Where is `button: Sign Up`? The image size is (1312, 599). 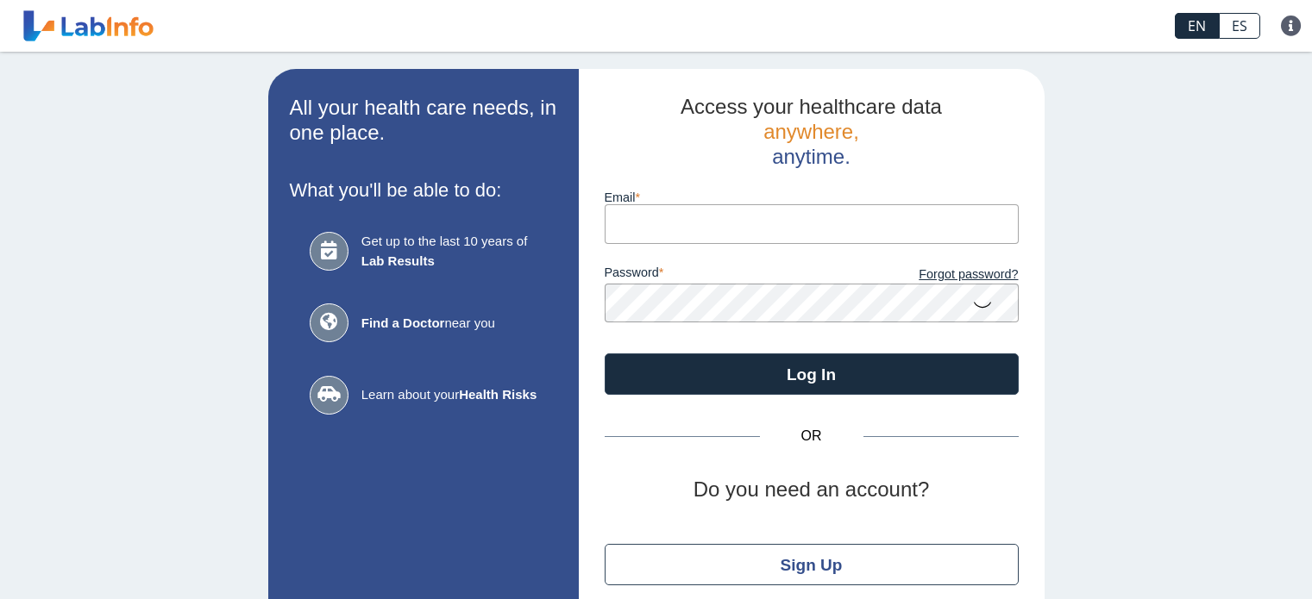 button: Sign Up is located at coordinates (811, 565).